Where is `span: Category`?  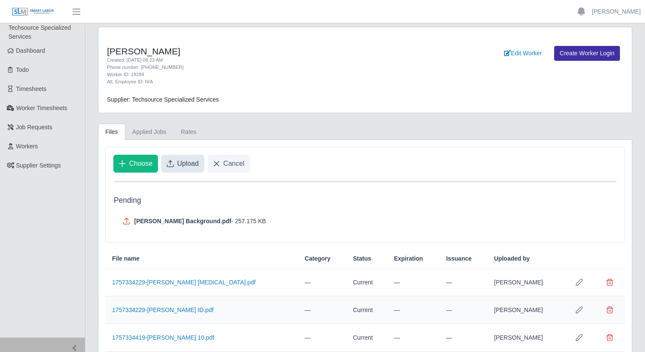
span: Category is located at coordinates (318, 258).